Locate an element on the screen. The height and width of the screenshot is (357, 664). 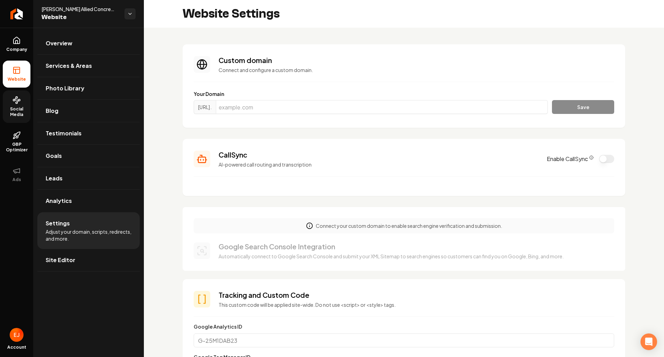
p: Automatically connect to Google Search Console and submit your XML Sitemap to search engines so c... is located at coordinates (391, 256).